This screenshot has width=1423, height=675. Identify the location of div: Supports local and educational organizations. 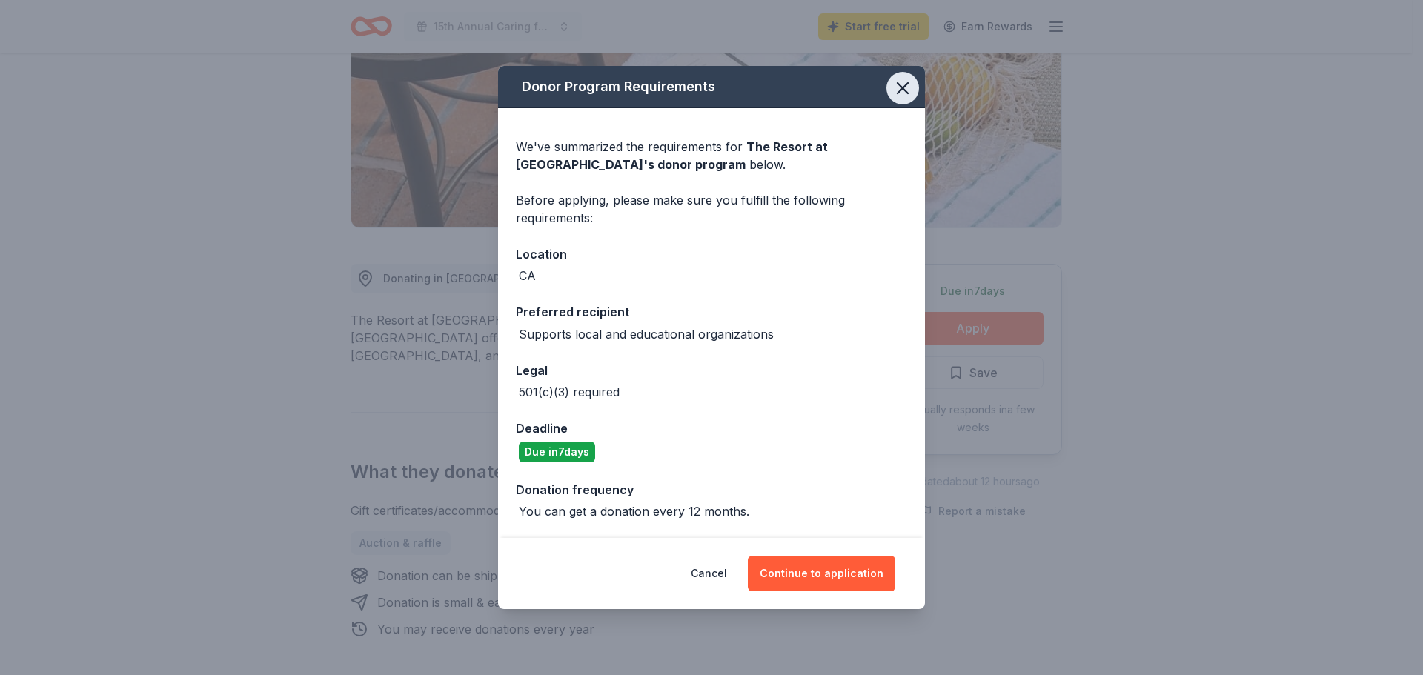
(646, 334).